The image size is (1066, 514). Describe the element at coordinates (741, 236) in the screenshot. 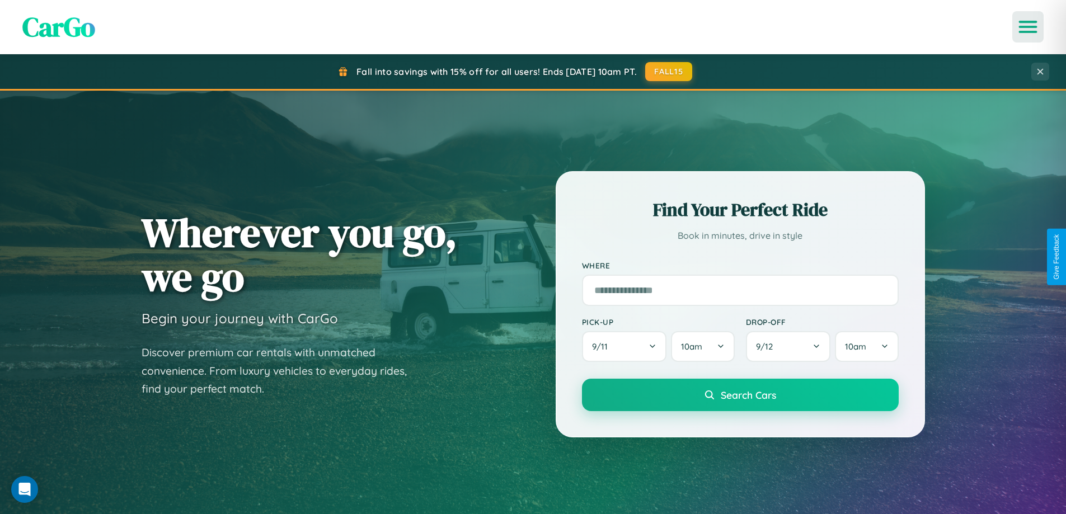

I see `p: Book in minutes, drive in style` at that location.